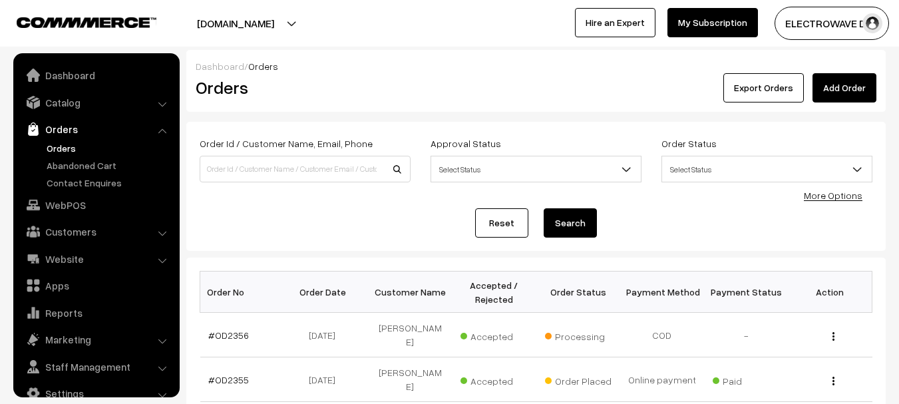 The image size is (899, 404). What do you see at coordinates (746, 292) in the screenshot?
I see `th: Payment Status` at bounding box center [746, 292].